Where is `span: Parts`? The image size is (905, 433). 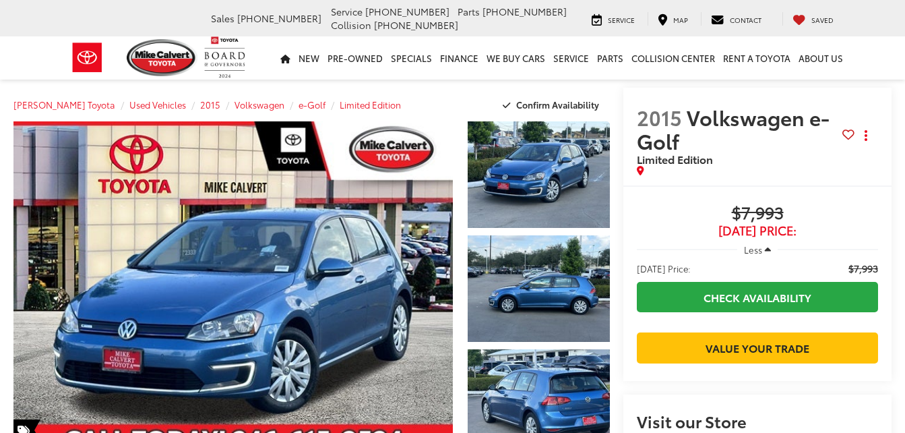 span: Parts is located at coordinates (468, 11).